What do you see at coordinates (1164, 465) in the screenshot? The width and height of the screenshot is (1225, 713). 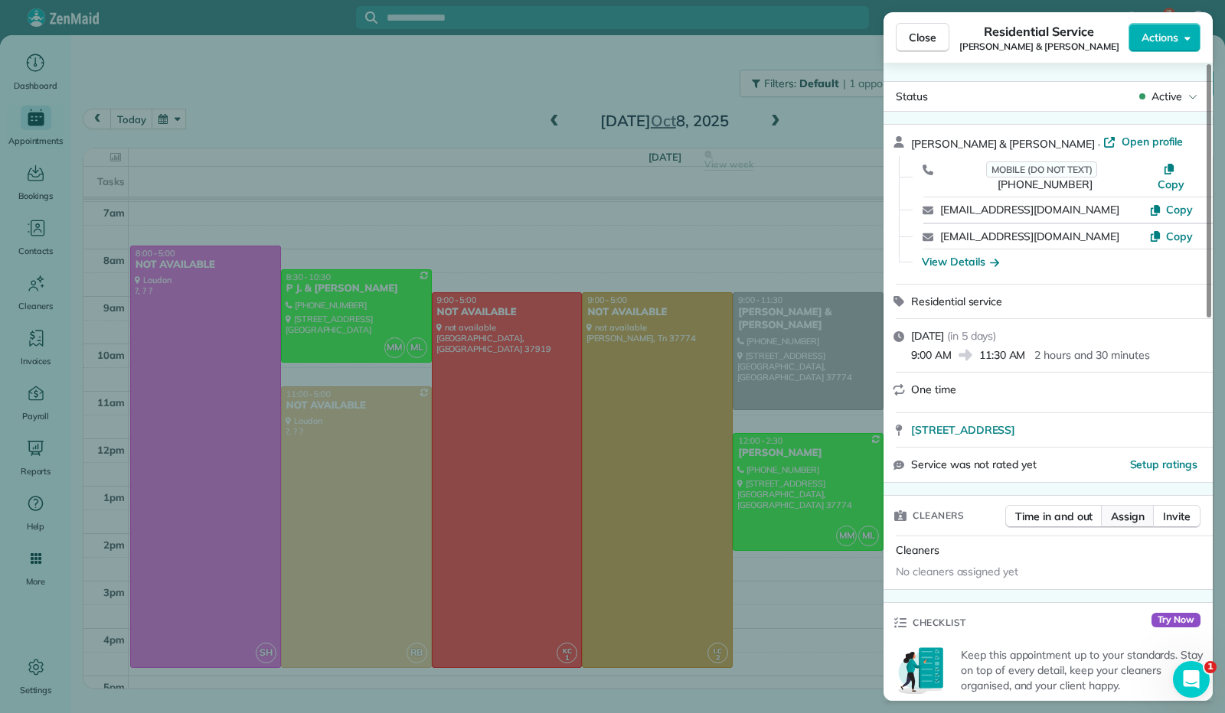 I see `button: Setup ratings` at bounding box center [1164, 465].